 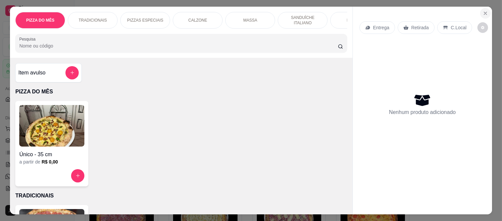 I want to click on div: a partir de, so click(x=52, y=162).